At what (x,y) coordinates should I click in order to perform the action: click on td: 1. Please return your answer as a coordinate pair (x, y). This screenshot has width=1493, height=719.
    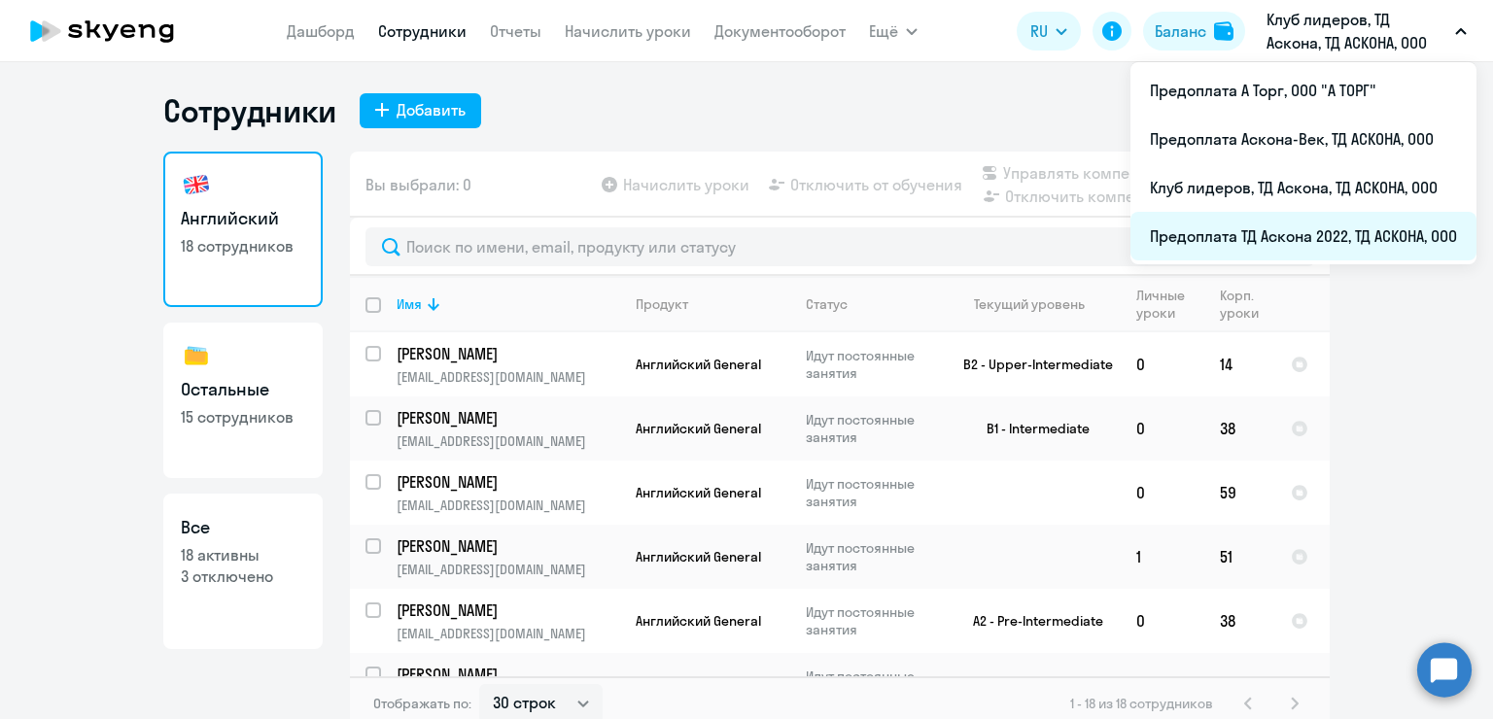
    Looking at the image, I should click on (1163, 557).